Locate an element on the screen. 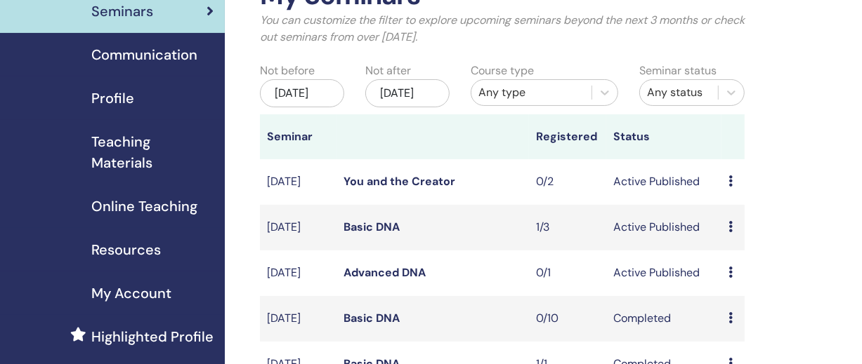  a: Advanced DNA is located at coordinates (385, 272).